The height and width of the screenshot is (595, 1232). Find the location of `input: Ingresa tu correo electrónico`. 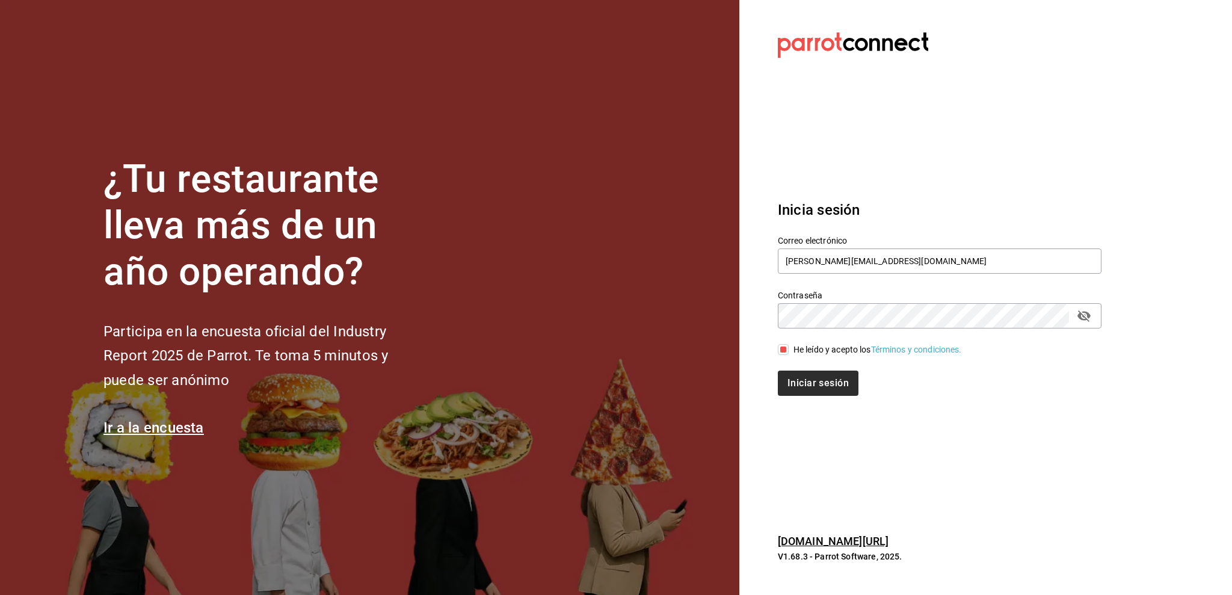

input: Ingresa tu correo electrónico is located at coordinates (940, 261).